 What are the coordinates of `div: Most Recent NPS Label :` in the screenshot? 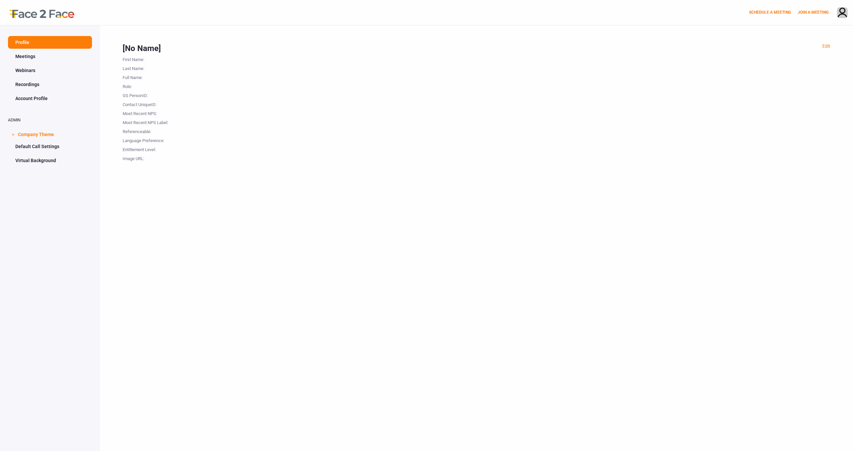 It's located at (156, 121).